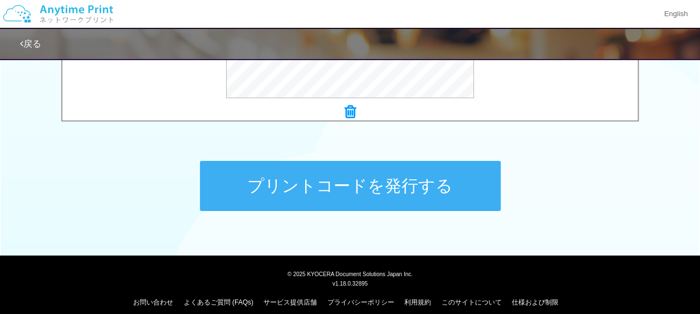 The width and height of the screenshot is (700, 314). I want to click on a: プライバシーポリシー, so click(361, 303).